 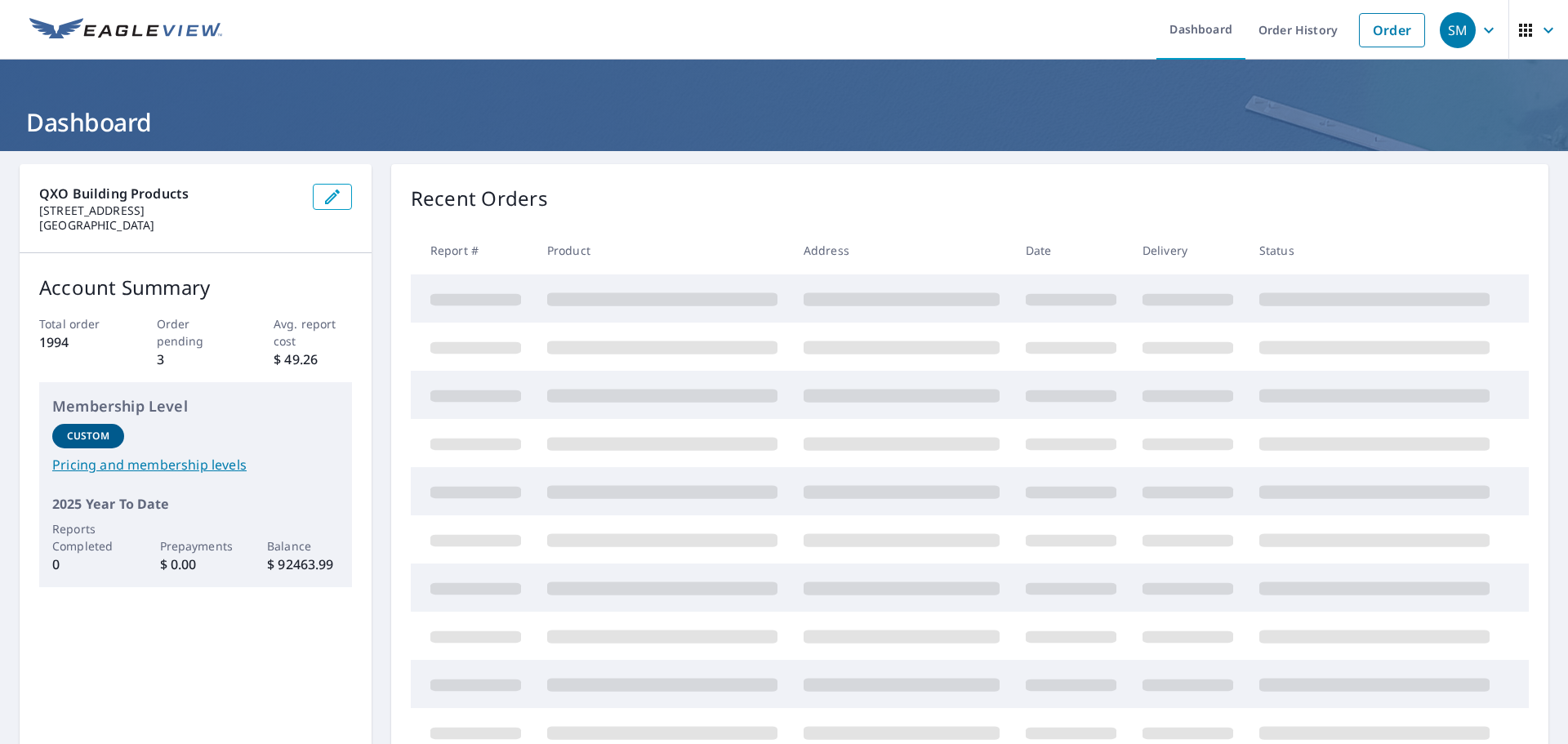 I want to click on p: $ 49.26, so click(x=313, y=359).